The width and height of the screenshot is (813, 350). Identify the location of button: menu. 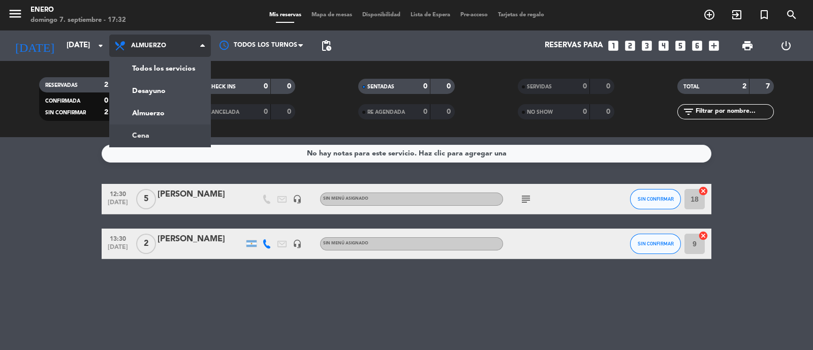
(15, 15).